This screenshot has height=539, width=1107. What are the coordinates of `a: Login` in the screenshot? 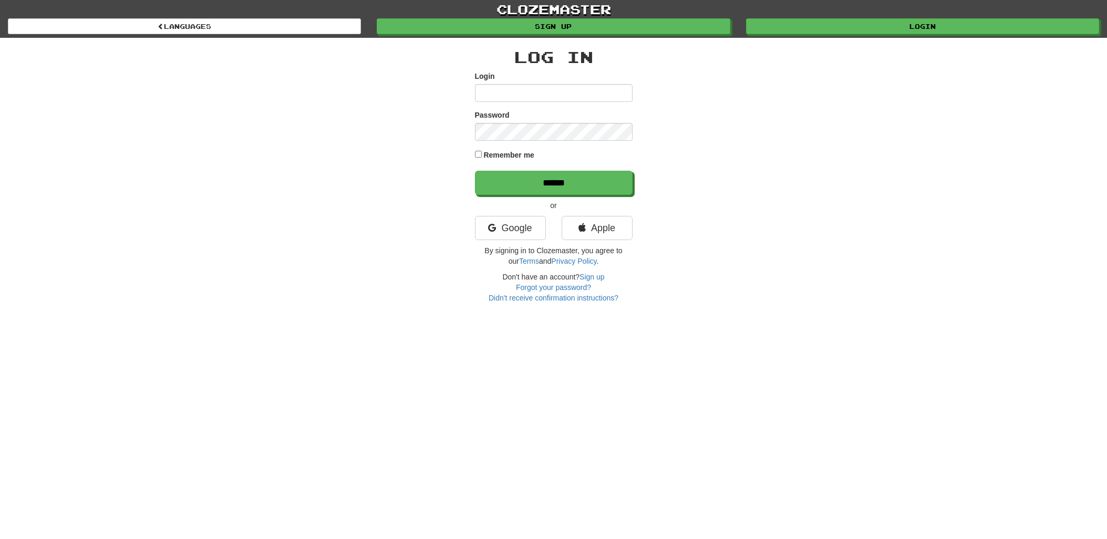 It's located at (922, 26).